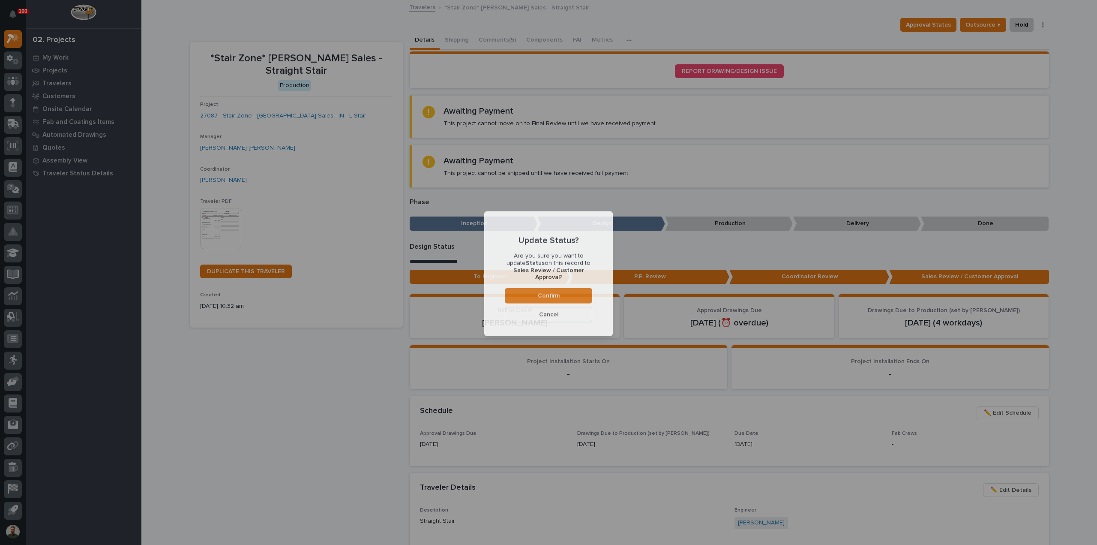 This screenshot has height=545, width=1097. What do you see at coordinates (549, 273) in the screenshot?
I see `b: Sales Review / Customer Approval` at bounding box center [549, 273].